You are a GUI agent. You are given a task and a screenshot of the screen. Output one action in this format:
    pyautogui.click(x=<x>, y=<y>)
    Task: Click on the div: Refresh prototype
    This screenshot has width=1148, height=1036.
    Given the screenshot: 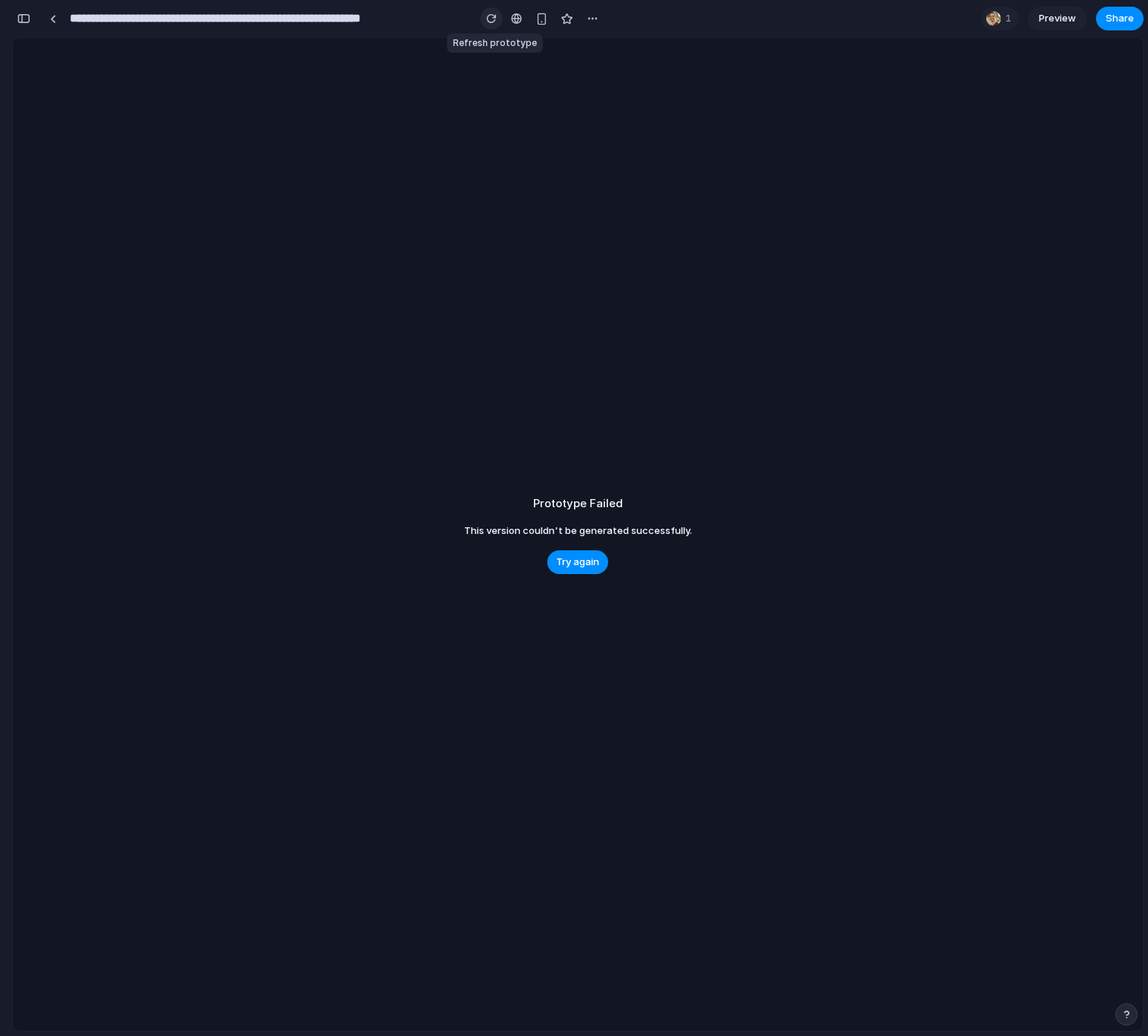 What is the action you would take?
    pyautogui.click(x=494, y=43)
    